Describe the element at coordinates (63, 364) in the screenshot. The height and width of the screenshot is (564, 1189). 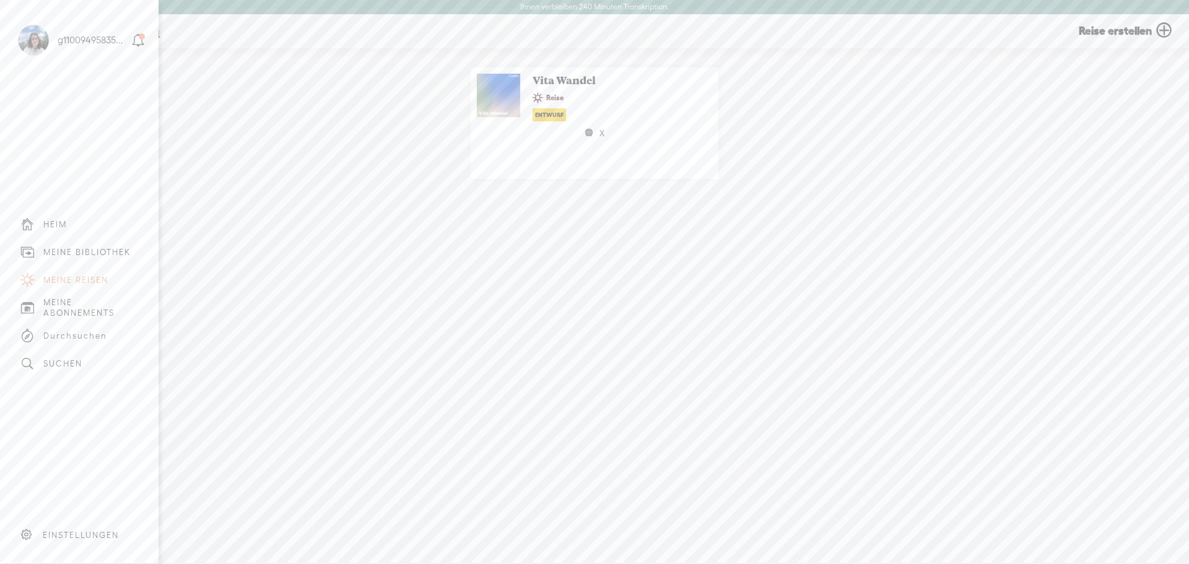
I see `font: SUCHEN` at that location.